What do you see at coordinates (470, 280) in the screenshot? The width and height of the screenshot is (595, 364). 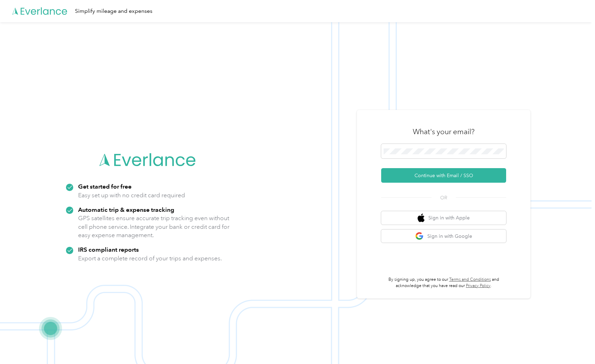 I see `a: Terms and Conditions` at bounding box center [470, 280].